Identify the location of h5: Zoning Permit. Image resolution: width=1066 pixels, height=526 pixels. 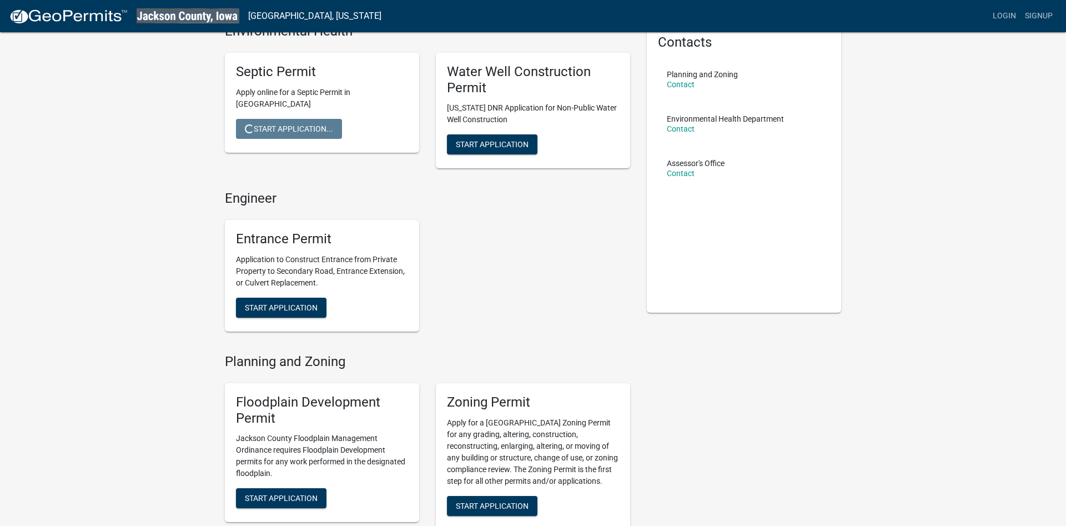
(533, 402).